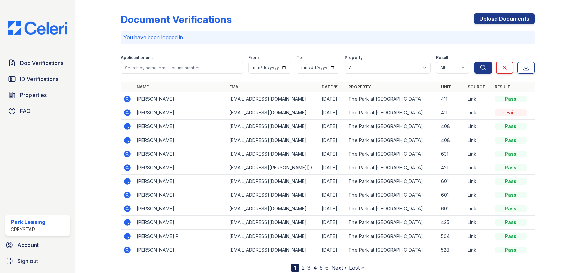 This screenshot has height=273, width=580. Describe the element at coordinates (38, 28) in the screenshot. I see `img: CE_Logo_Blue-a8612792a0a2168367f1c8372b55b34899dd931a85d93a1a3d3e32e68fde9ad4.png` at that location.